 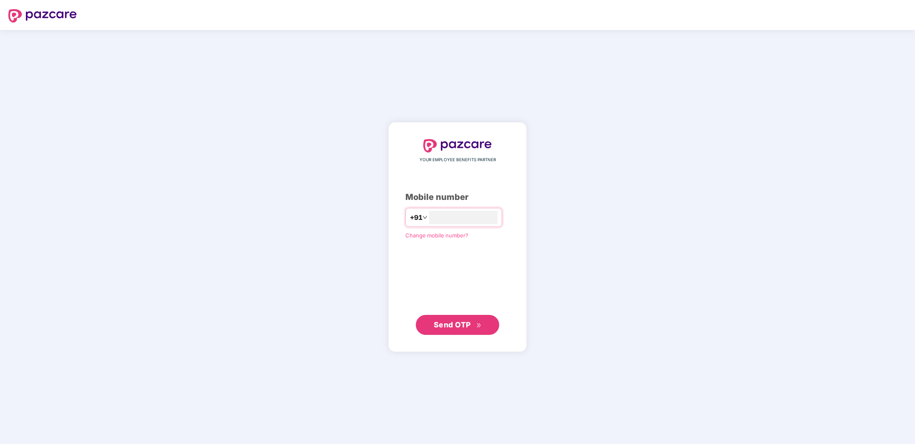 I want to click on span: Change mobile number?, so click(x=436, y=236).